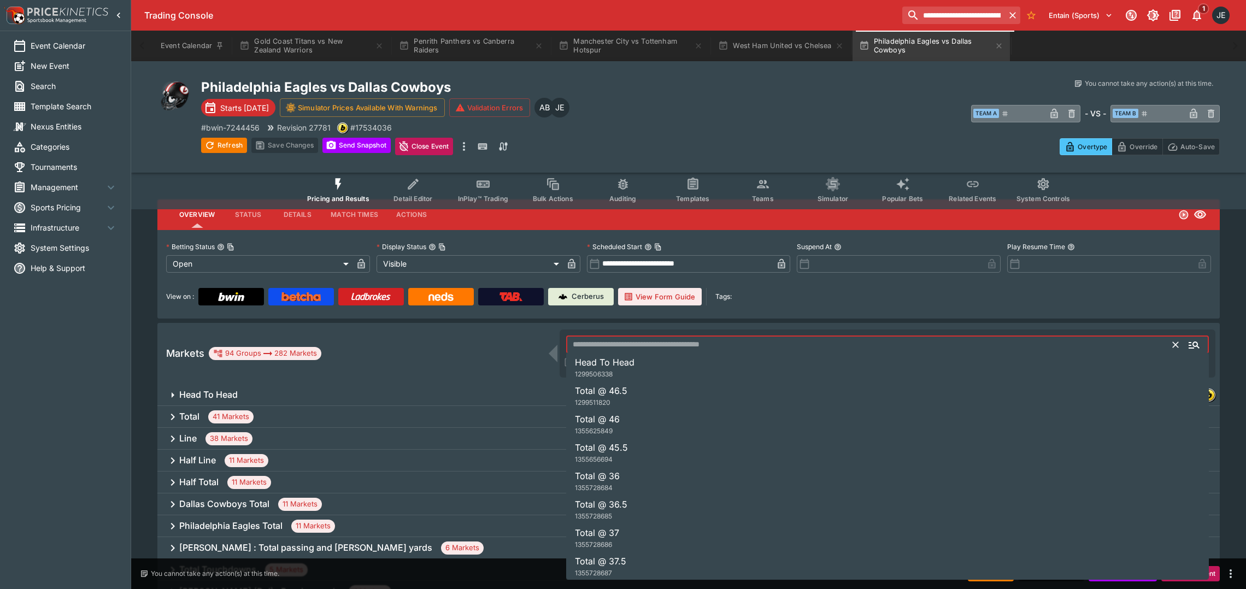 The image size is (1246, 589). What do you see at coordinates (594, 431) in the screenshot?
I see `span: 1355625849` at bounding box center [594, 431].